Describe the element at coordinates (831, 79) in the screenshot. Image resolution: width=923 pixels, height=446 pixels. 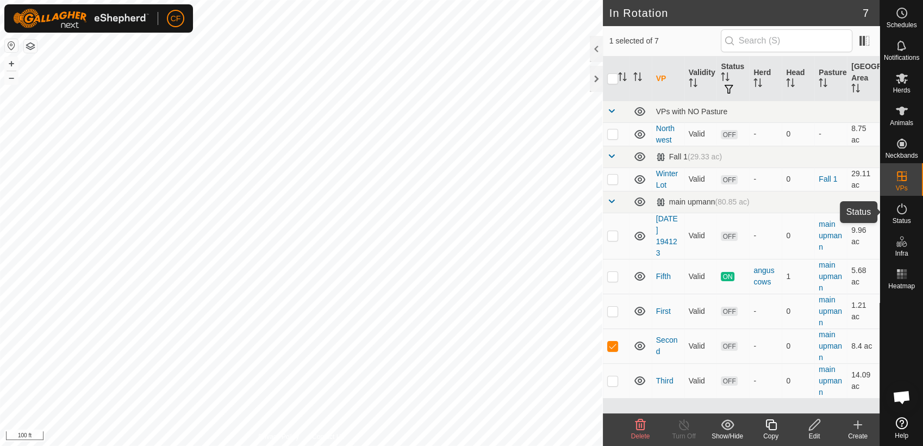
I see `th: Pasture` at that location.